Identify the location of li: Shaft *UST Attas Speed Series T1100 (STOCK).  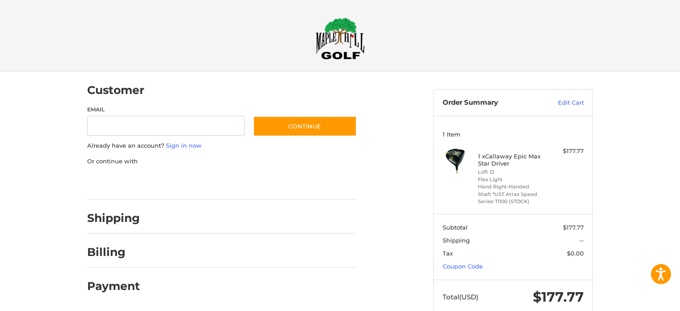
(512, 198).